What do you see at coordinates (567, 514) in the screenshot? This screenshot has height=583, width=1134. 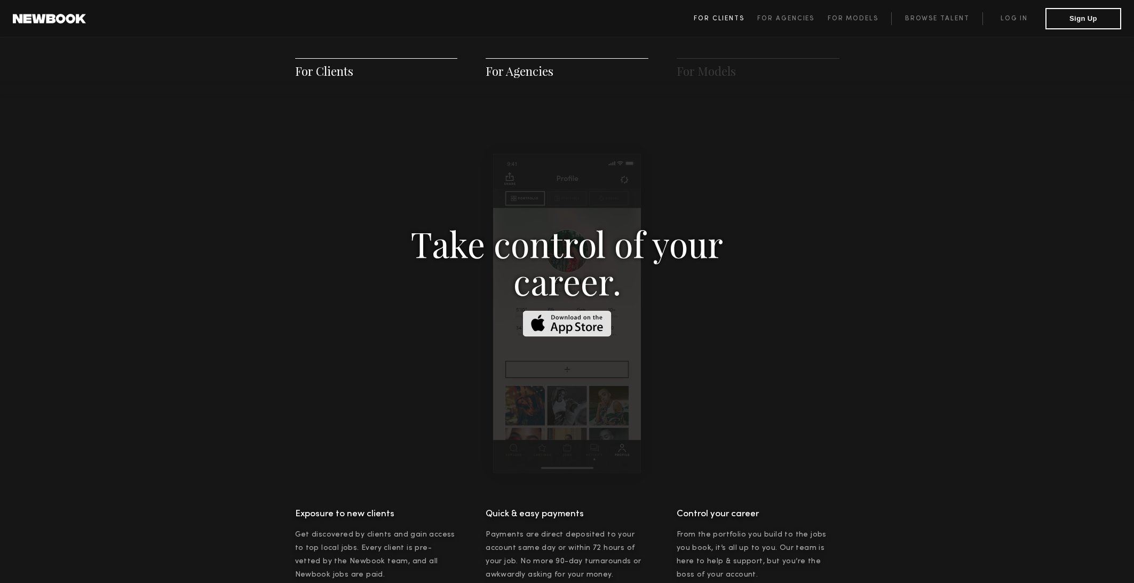 I see `h4: Quick & easy payments` at bounding box center [567, 514].